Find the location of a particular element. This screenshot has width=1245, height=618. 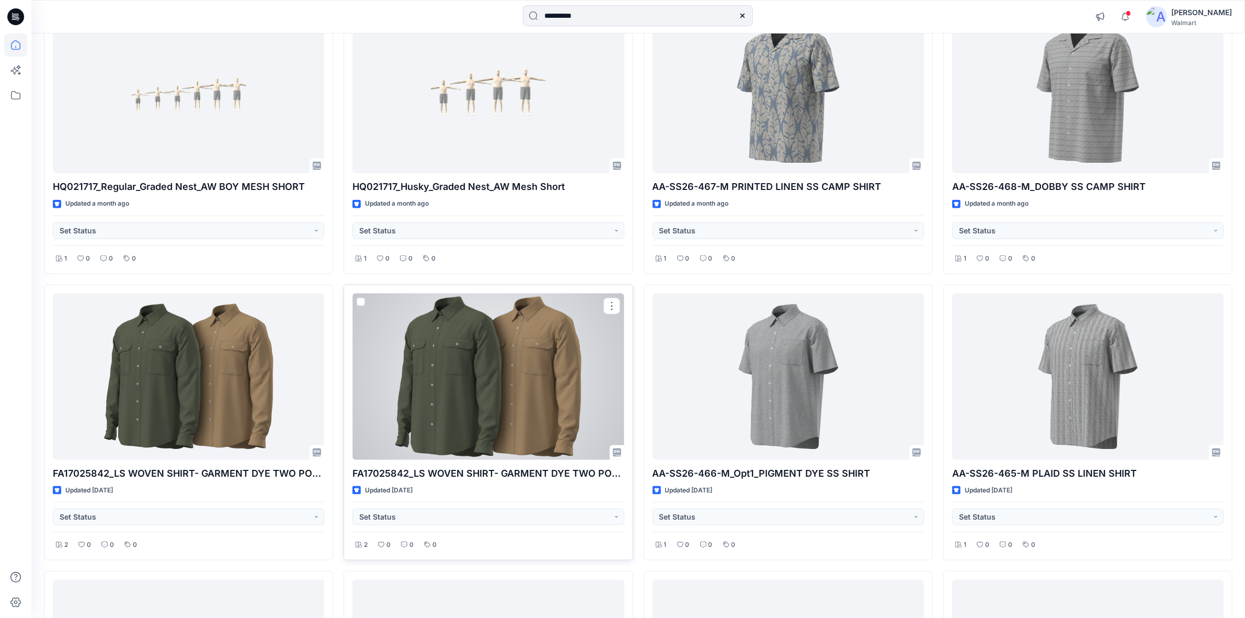

div: Walmart is located at coordinates (1202, 22).